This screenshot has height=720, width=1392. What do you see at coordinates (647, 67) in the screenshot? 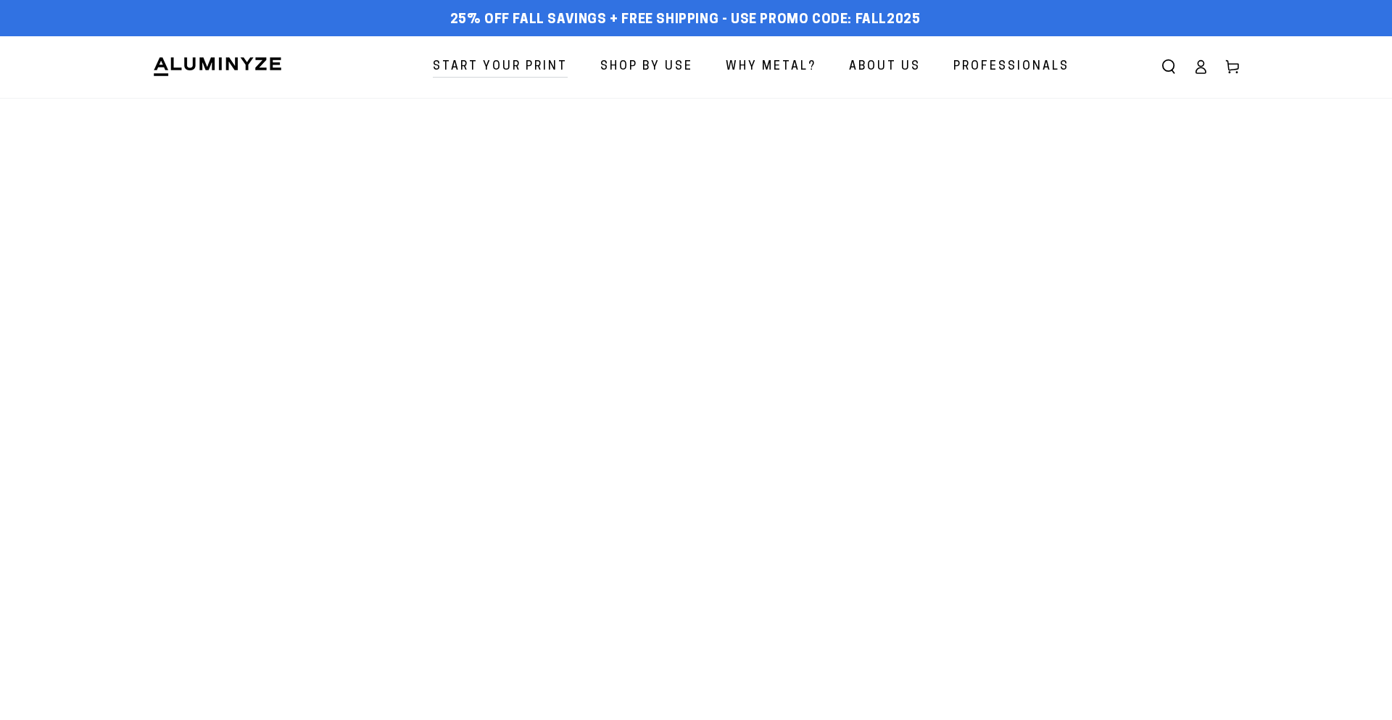
I see `a: Shop By Use` at bounding box center [647, 67].